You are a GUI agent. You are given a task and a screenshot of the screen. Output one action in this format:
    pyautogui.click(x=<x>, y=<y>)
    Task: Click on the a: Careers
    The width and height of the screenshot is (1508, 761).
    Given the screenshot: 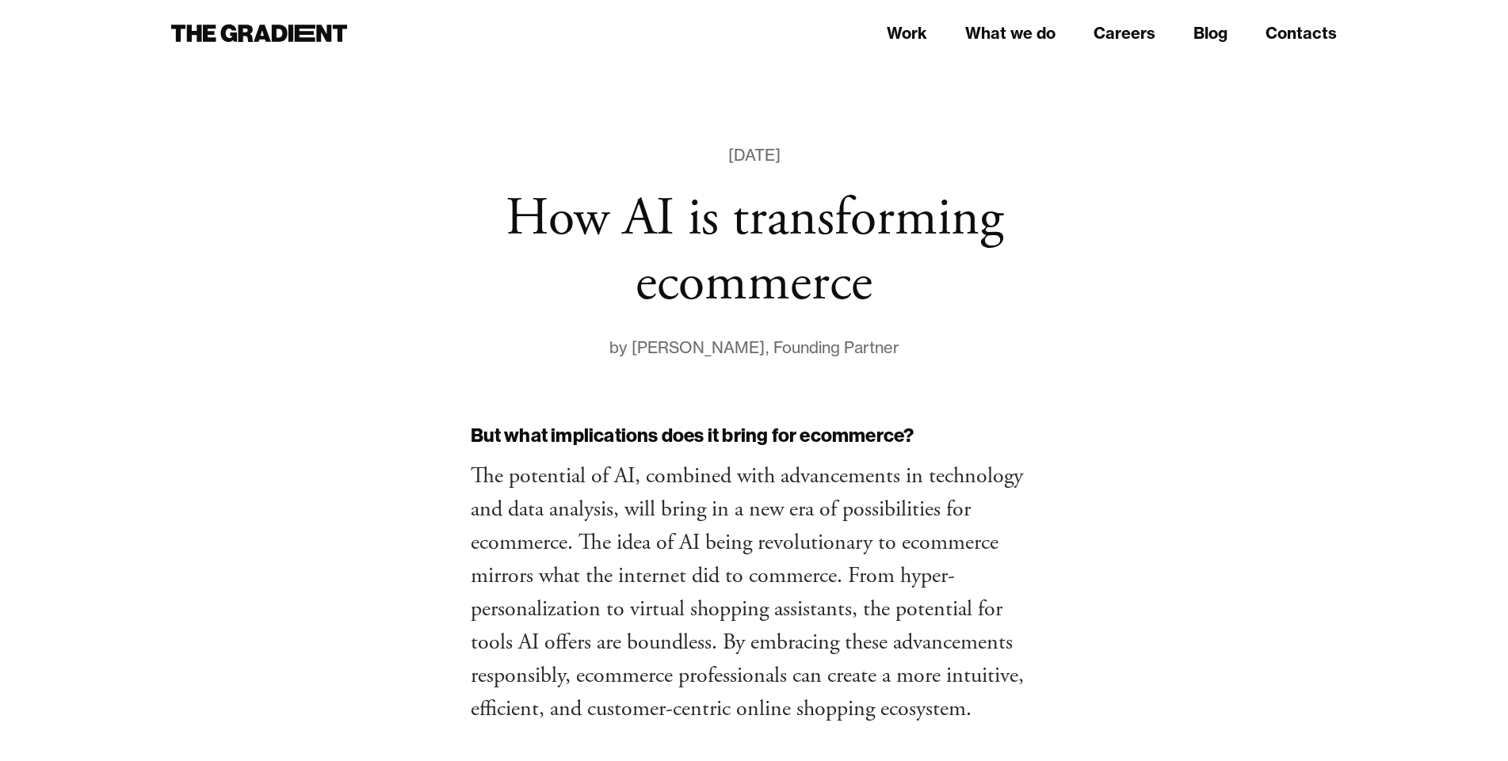 What is the action you would take?
    pyautogui.click(x=1124, y=33)
    